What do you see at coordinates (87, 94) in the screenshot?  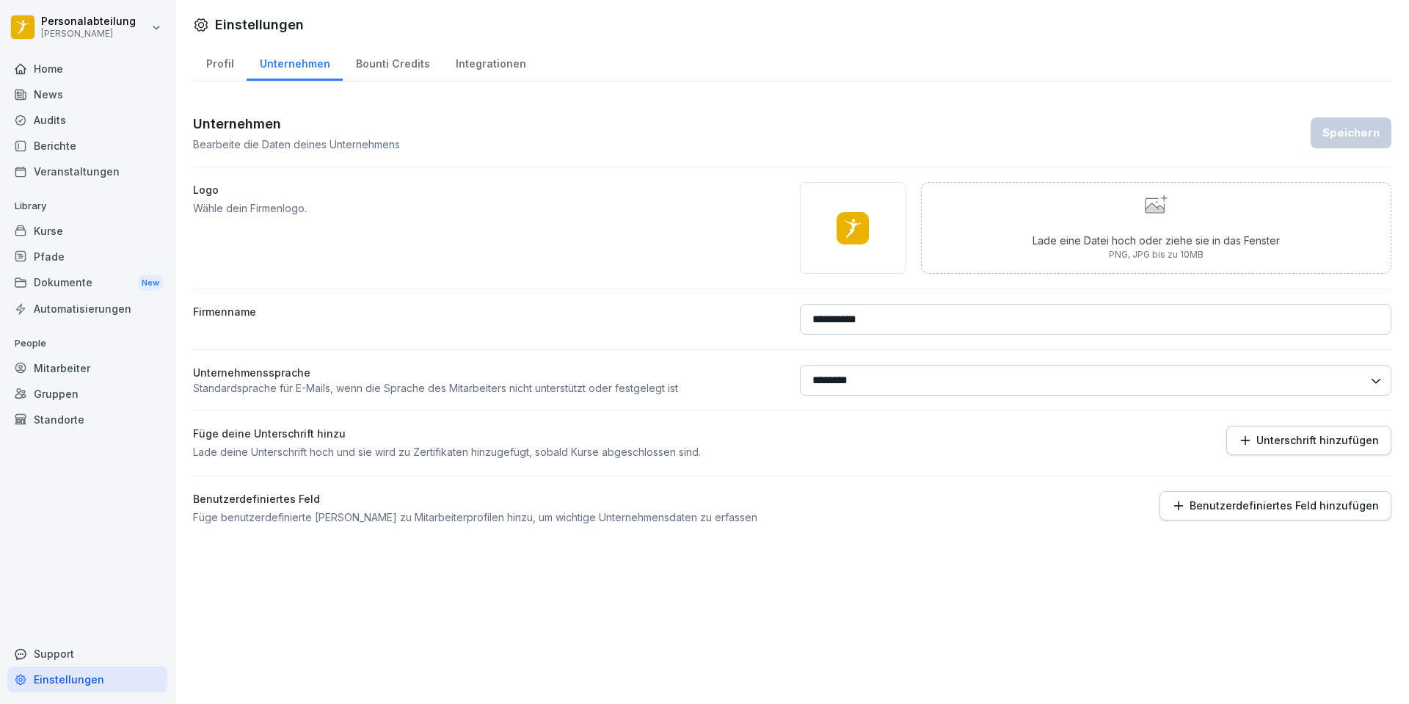 I see `div: News` at bounding box center [87, 94].